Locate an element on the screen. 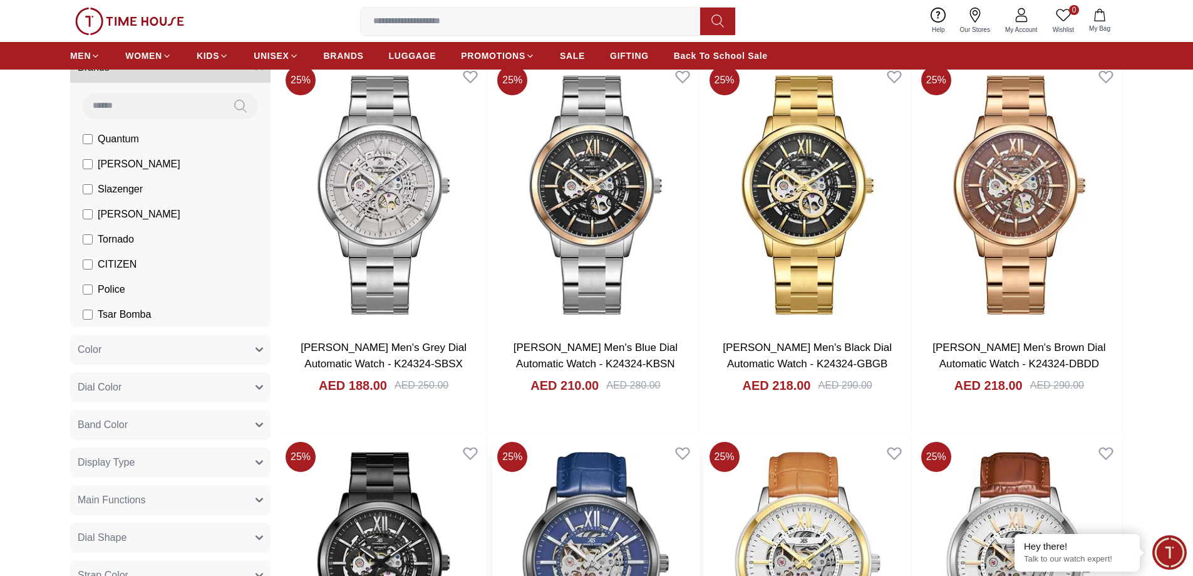  span: Wishlist is located at coordinates (1064, 29).